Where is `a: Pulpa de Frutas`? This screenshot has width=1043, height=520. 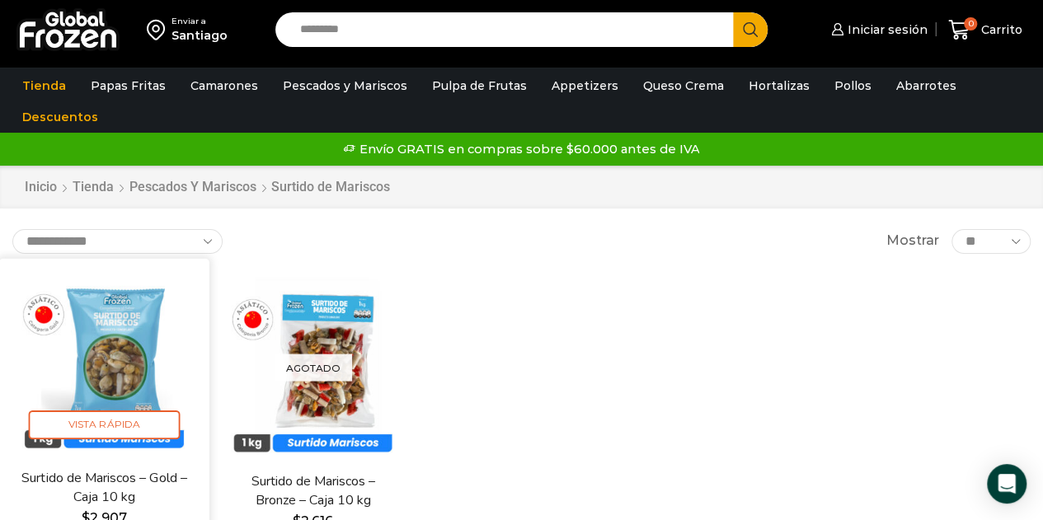 a: Pulpa de Frutas is located at coordinates (479, 86).